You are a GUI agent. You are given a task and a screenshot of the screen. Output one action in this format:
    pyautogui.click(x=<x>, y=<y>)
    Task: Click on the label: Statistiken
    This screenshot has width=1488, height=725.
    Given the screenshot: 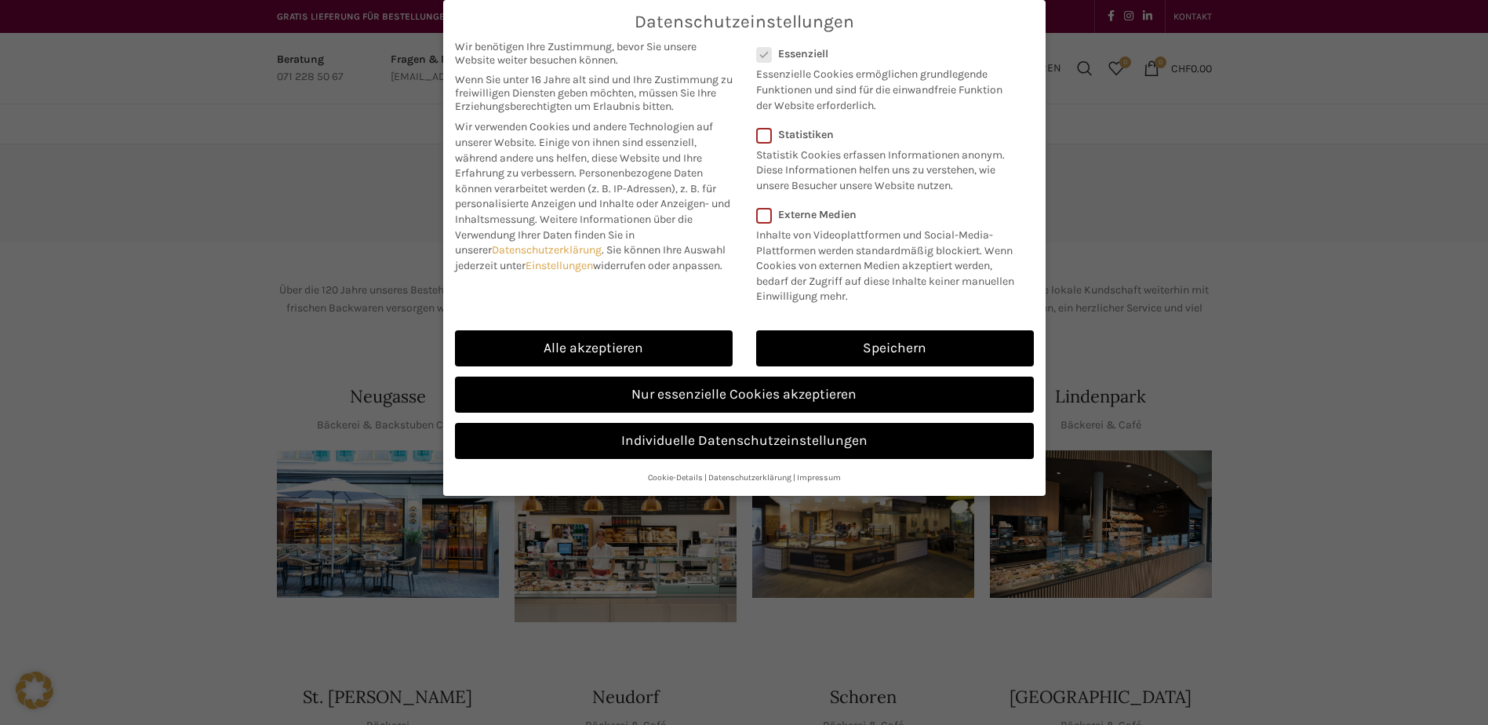 What is the action you would take?
    pyautogui.click(x=885, y=134)
    